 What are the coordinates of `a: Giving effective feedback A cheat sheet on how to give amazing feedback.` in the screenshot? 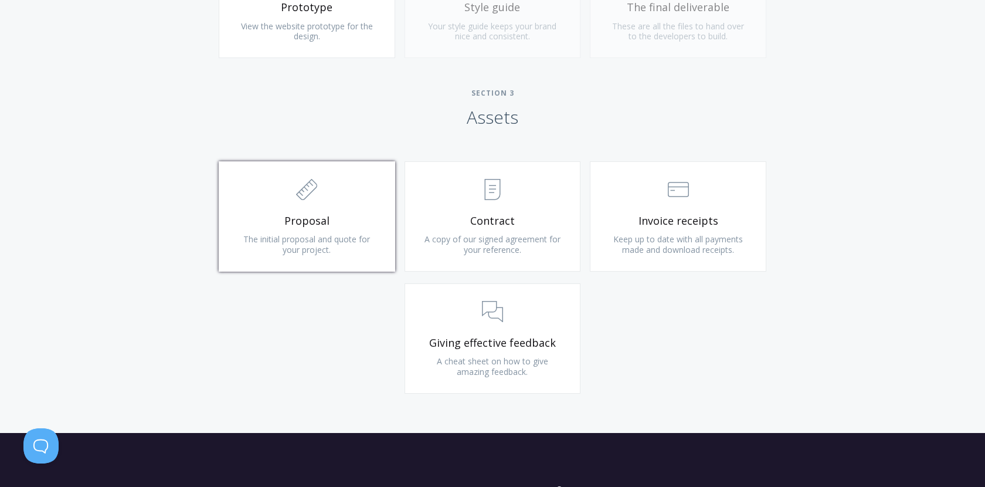 It's located at (492, 338).